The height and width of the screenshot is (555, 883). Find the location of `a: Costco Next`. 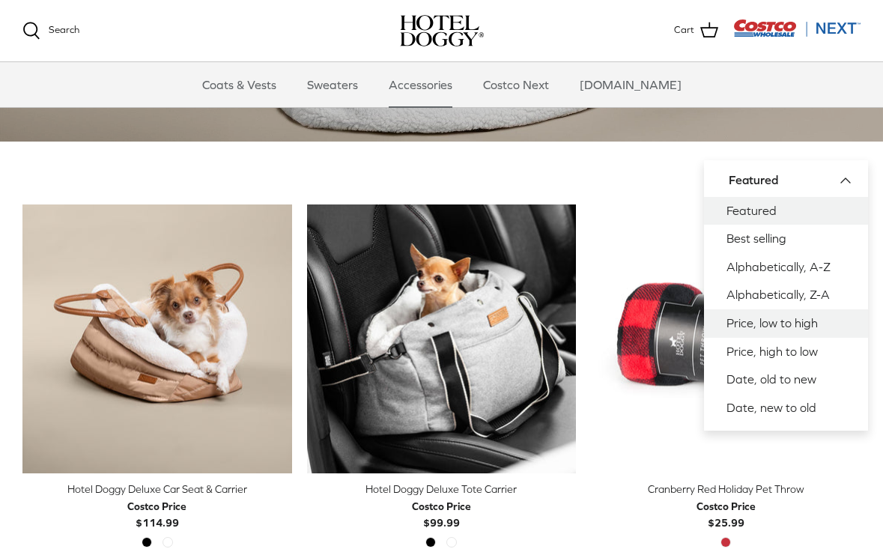

a: Costco Next is located at coordinates (516, 85).